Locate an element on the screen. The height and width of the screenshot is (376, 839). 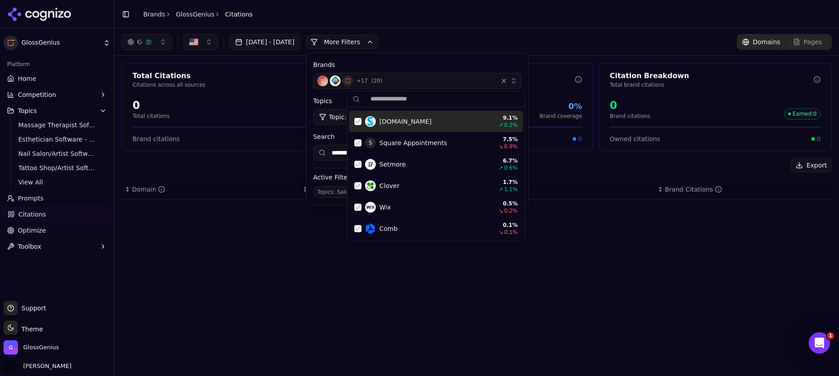
a: Brands is located at coordinates (154, 14).